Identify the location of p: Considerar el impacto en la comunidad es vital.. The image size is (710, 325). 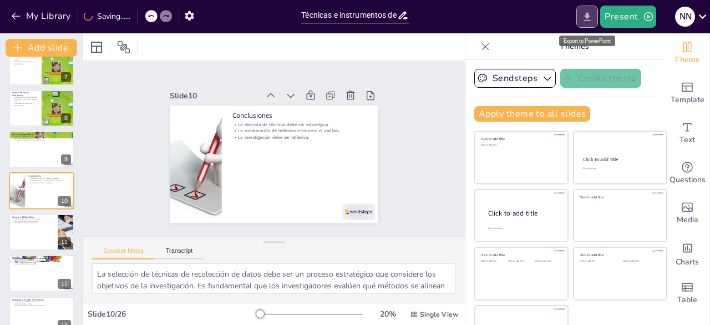
(42, 140).